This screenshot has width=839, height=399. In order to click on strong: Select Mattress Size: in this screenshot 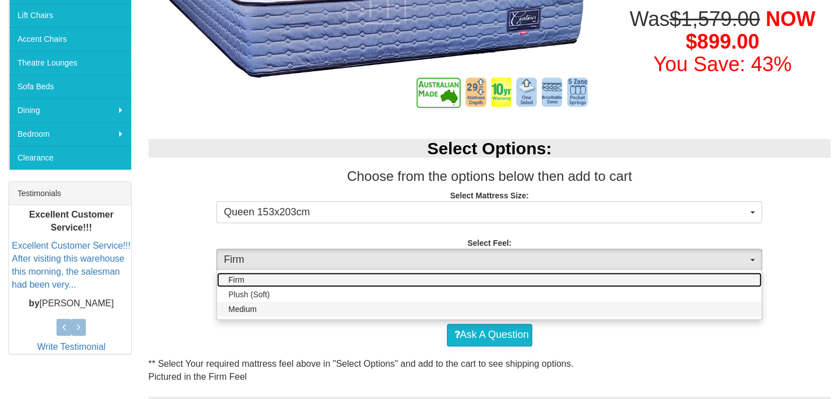, I will do `click(489, 195)`.